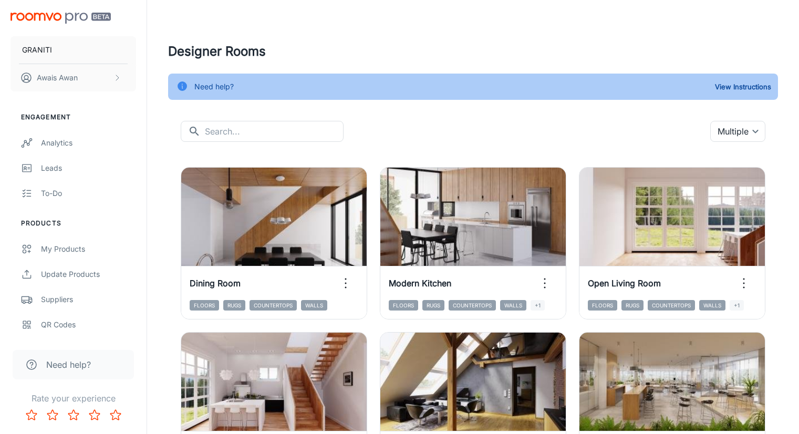 The height and width of the screenshot is (434, 799). What do you see at coordinates (214, 87) in the screenshot?
I see `div: Need help?` at bounding box center [214, 87].